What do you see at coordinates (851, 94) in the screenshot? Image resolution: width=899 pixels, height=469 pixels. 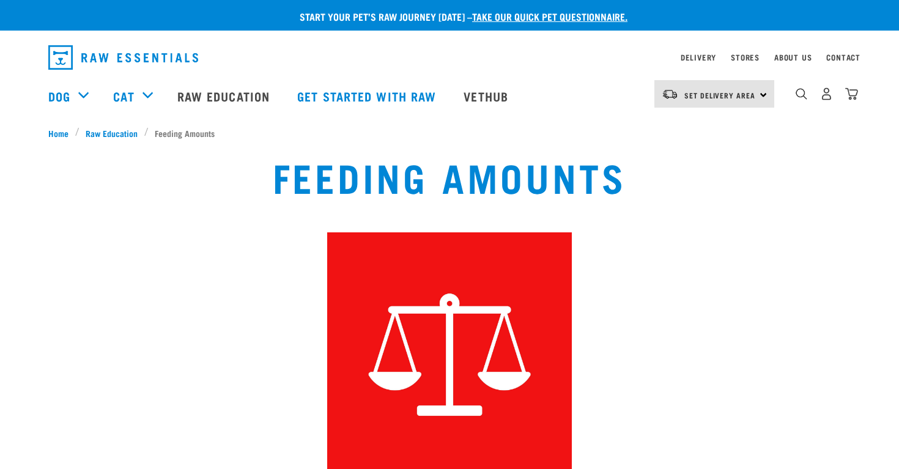 I see `img: home-icon@2x.png` at bounding box center [851, 94].